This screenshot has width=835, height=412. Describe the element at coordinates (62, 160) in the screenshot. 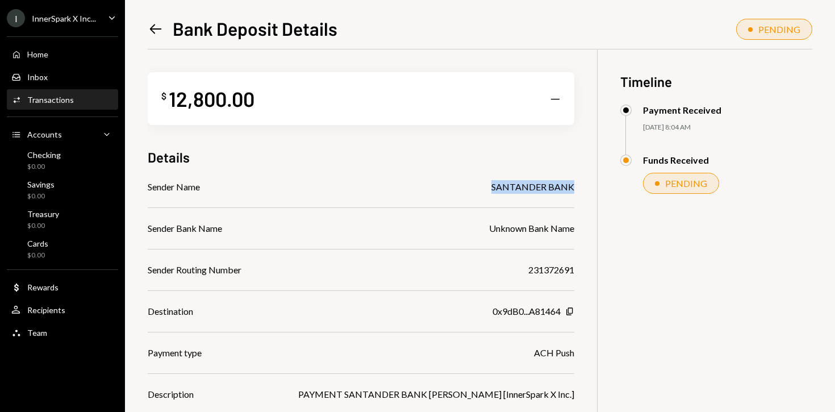

I see `a: Checking$0.00` at that location.